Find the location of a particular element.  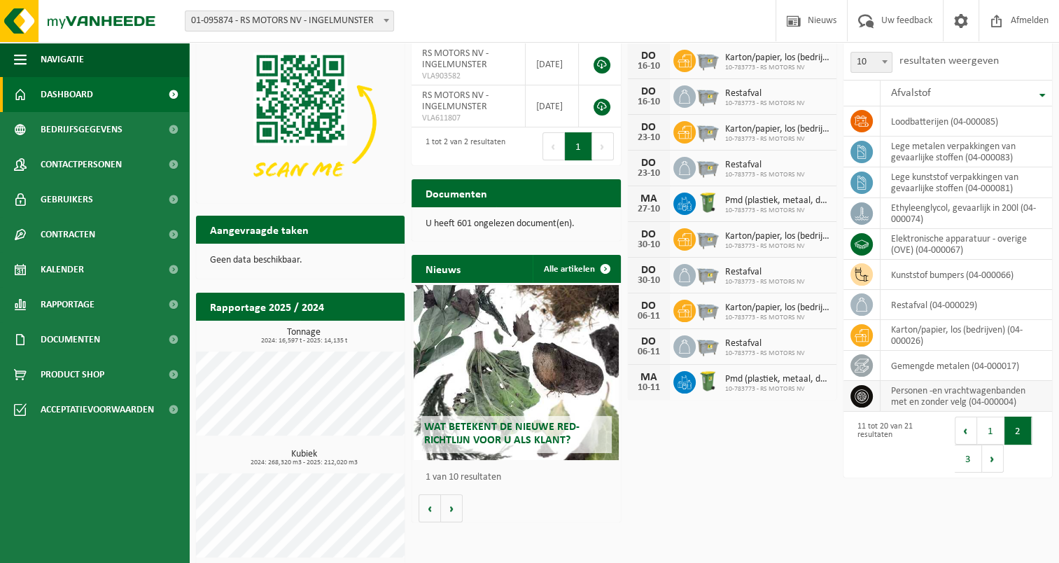

span: Product Shop is located at coordinates (72, 375).